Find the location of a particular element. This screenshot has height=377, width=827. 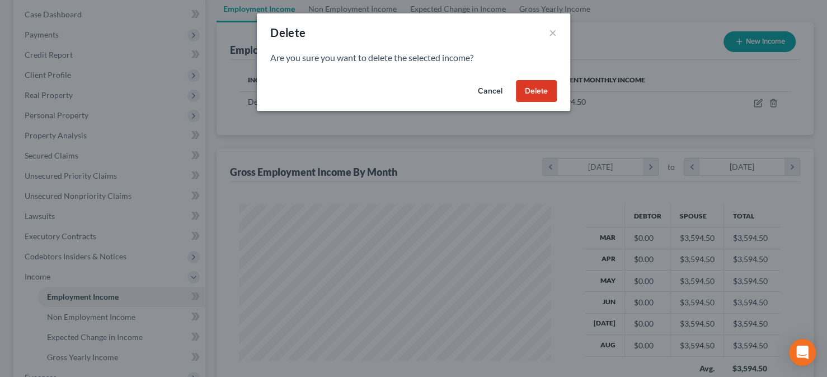

p: Are you sure you want to delete the selected income? is located at coordinates (414, 58).